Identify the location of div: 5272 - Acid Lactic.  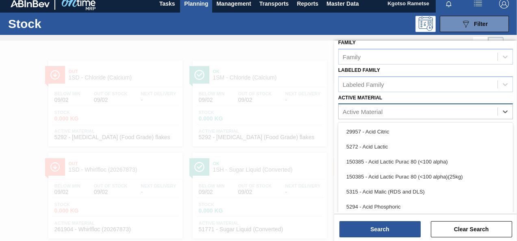
(426, 147).